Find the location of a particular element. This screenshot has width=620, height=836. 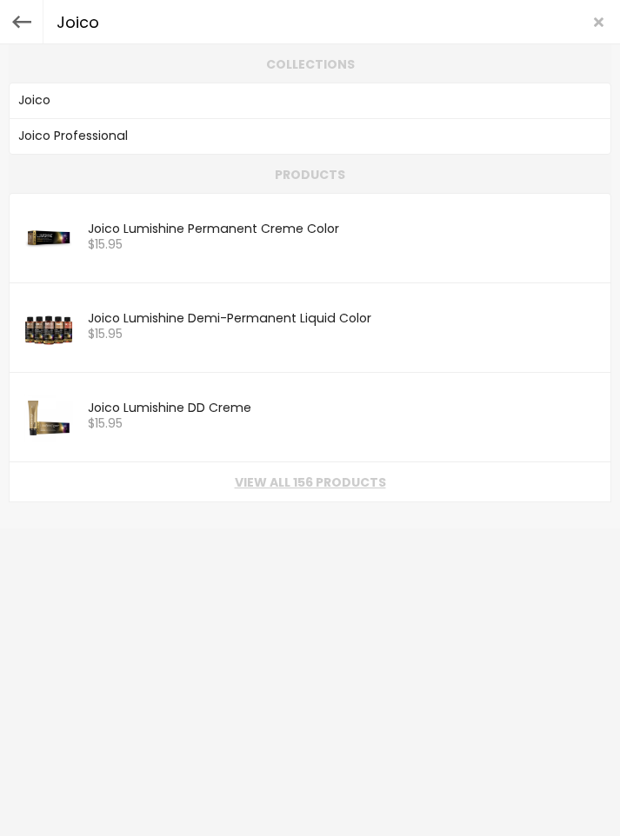

li: Products: Joico Lumishine Permanent Creme Color is located at coordinates (309, 238).